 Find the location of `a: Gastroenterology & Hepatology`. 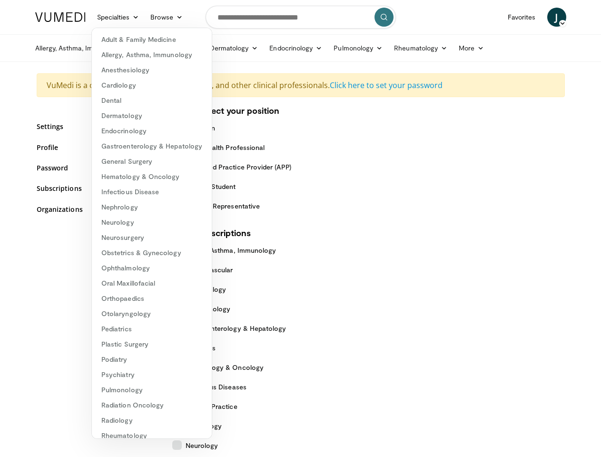

a: Gastroenterology & Hepatology is located at coordinates (152, 146).